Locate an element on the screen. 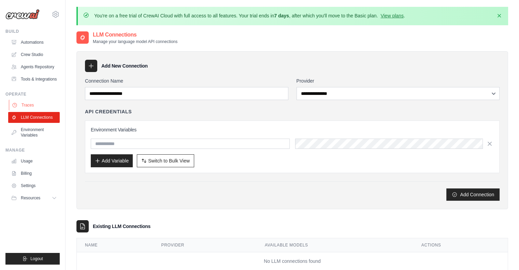 The width and height of the screenshot is (519, 270). button: Resources is located at coordinates (34, 198).